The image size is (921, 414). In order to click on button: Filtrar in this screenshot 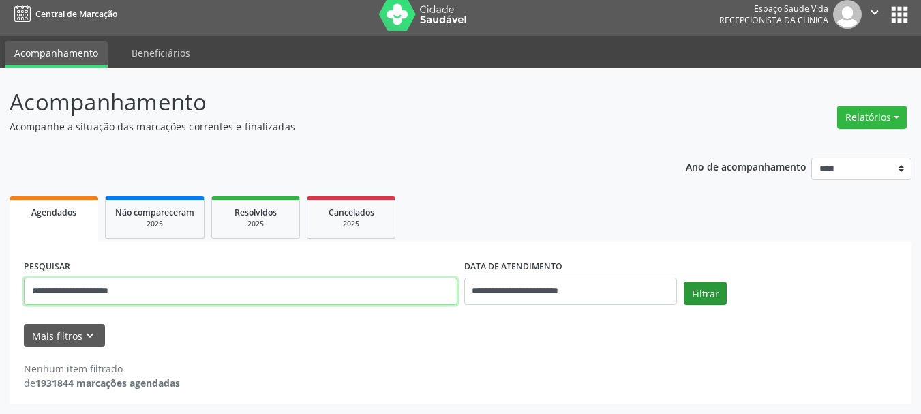, I will do `click(705, 293)`.